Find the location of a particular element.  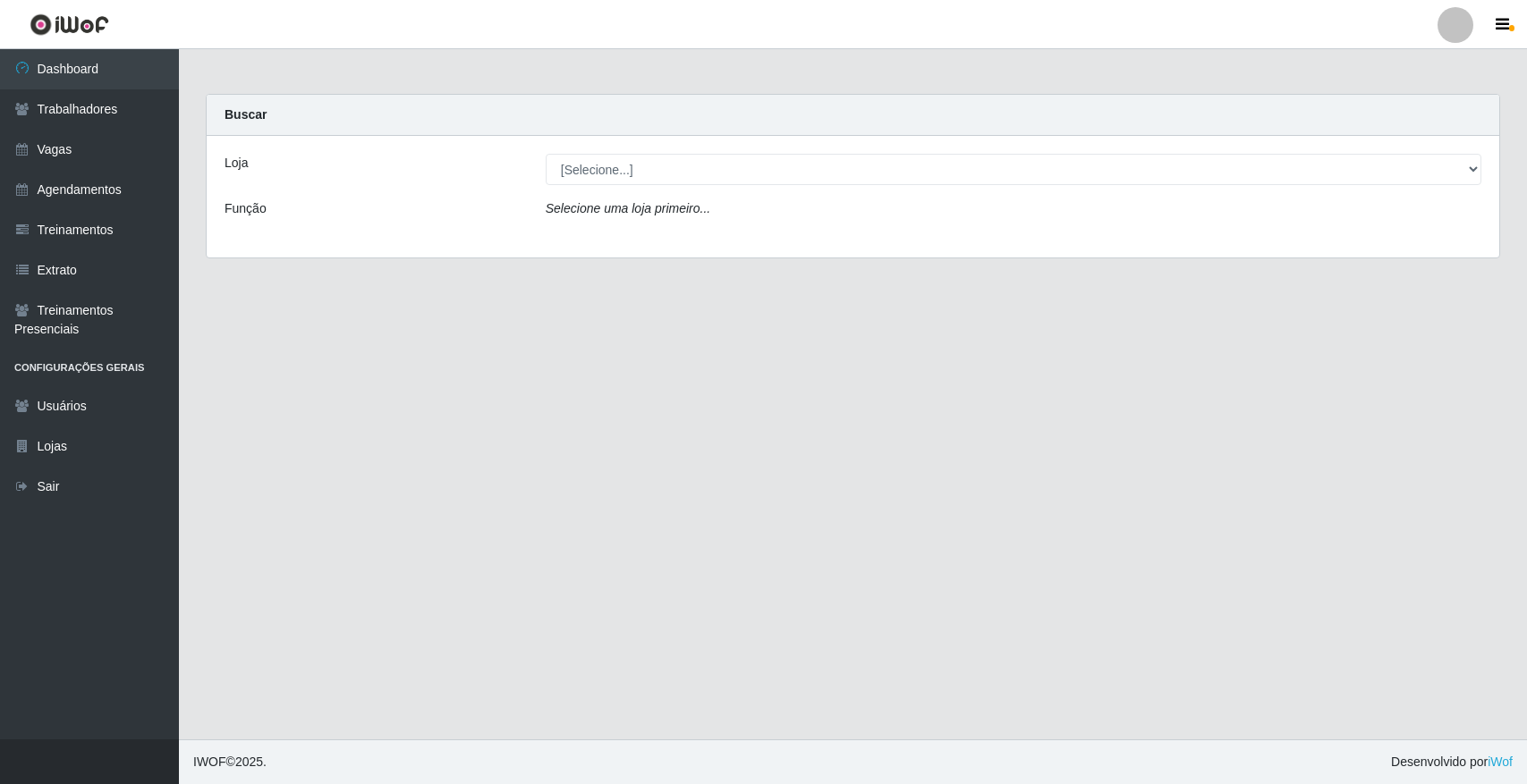

i: Selecione uma loja primeiro... is located at coordinates (628, 208).